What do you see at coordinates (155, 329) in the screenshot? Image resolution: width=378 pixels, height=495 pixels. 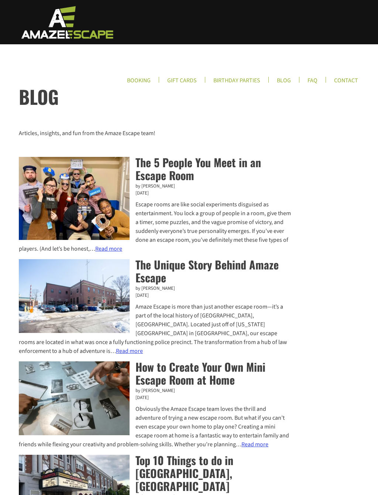 I see `div: Amaze Escape is more than just another escape room—it’s a part of the local history of [GEOGRAPHI...` at bounding box center [155, 329].